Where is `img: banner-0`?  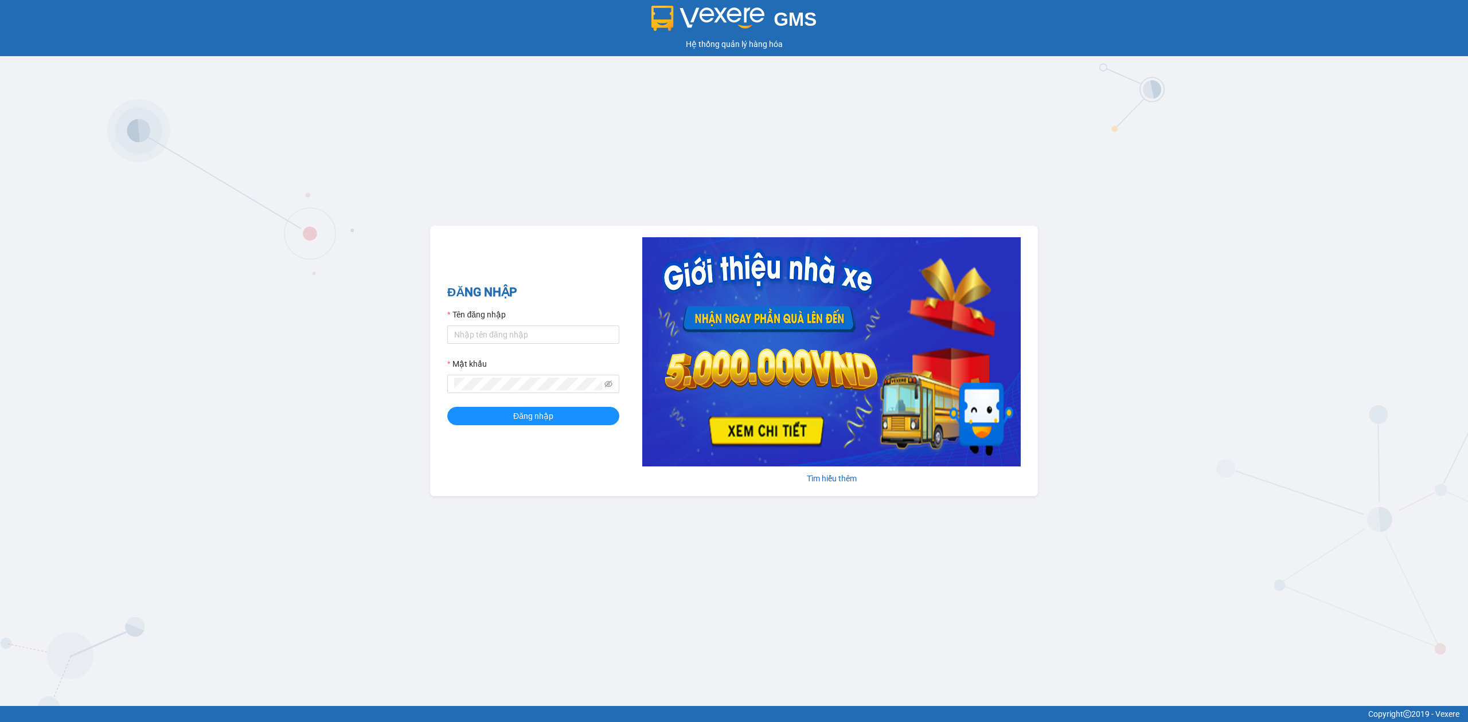 img: banner-0 is located at coordinates (831, 352).